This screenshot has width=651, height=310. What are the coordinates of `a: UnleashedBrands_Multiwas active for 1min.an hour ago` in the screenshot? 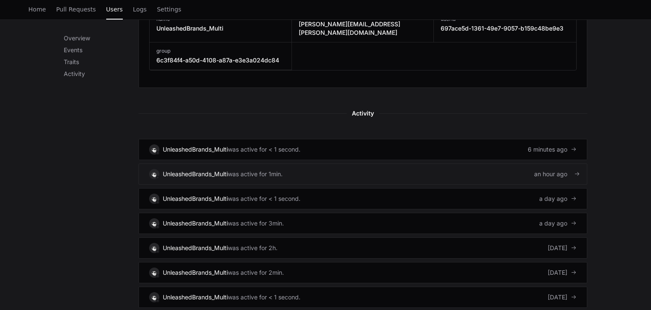 It's located at (363, 174).